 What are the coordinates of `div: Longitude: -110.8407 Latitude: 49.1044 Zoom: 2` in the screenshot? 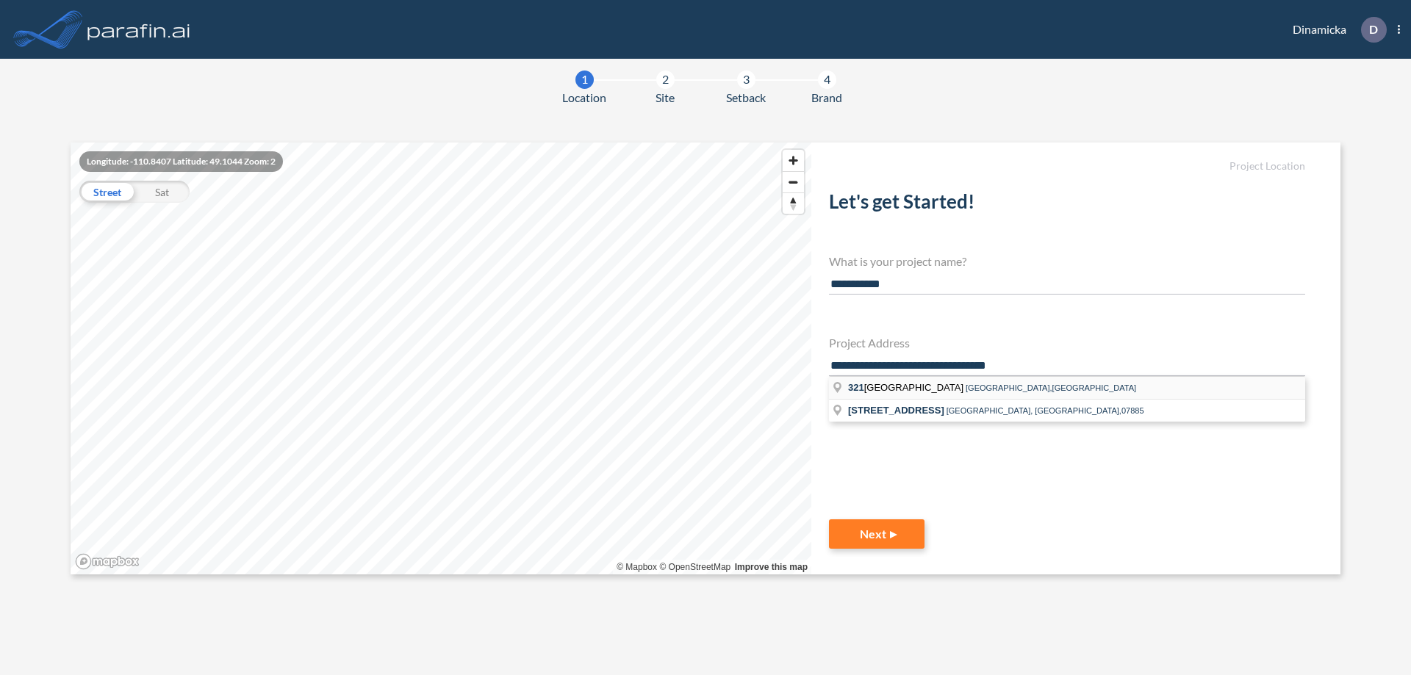 It's located at (181, 162).